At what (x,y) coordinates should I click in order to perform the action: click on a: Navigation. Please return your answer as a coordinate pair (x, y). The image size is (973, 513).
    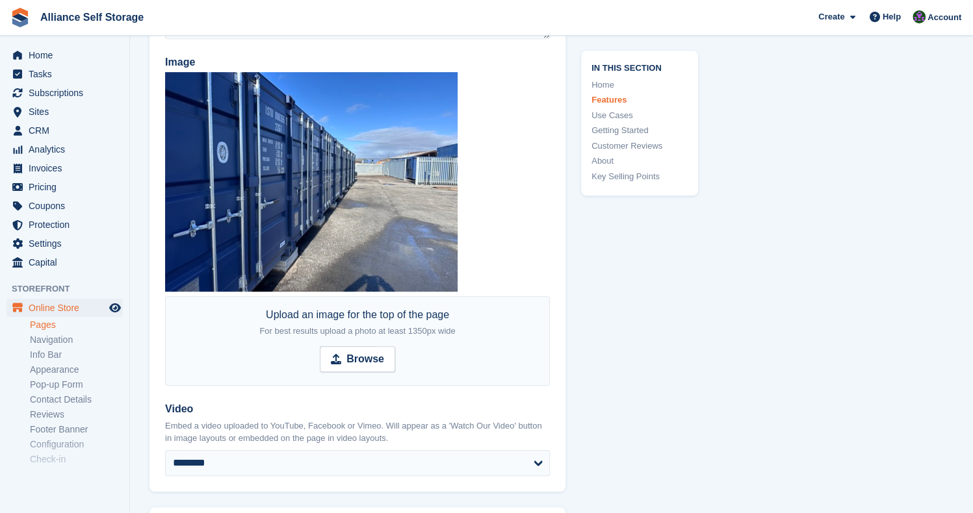
    Looking at the image, I should click on (76, 340).